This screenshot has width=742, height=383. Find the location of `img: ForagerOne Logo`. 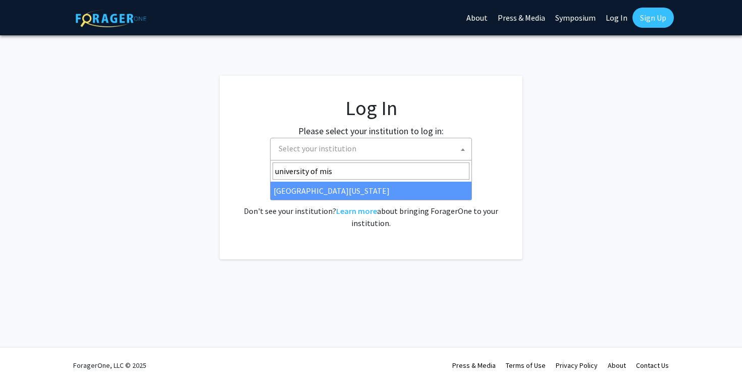

img: ForagerOne Logo is located at coordinates (111, 18).